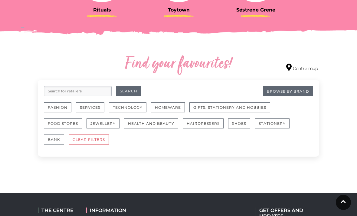 The height and width of the screenshot is (216, 357). I want to click on input: Search for retailers, so click(78, 91).